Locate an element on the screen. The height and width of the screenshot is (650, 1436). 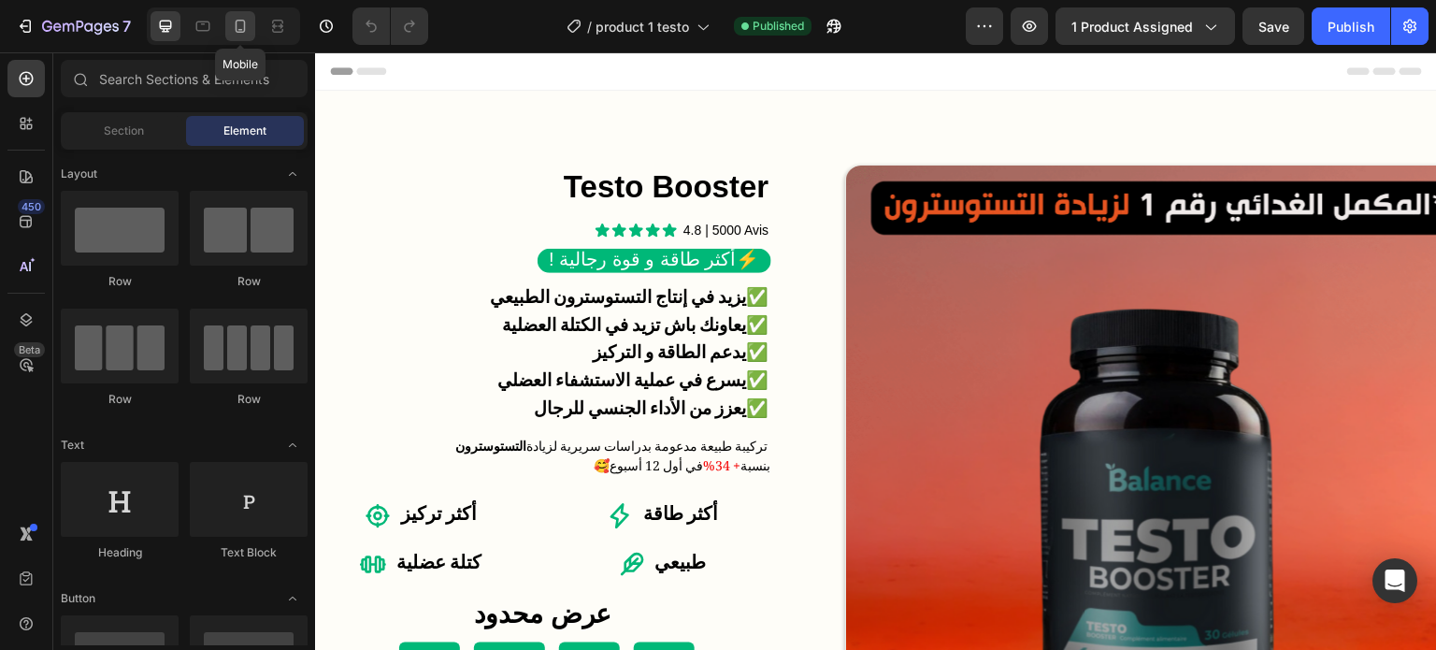
span: 🥰بنسبة is located at coordinates (367, 415).